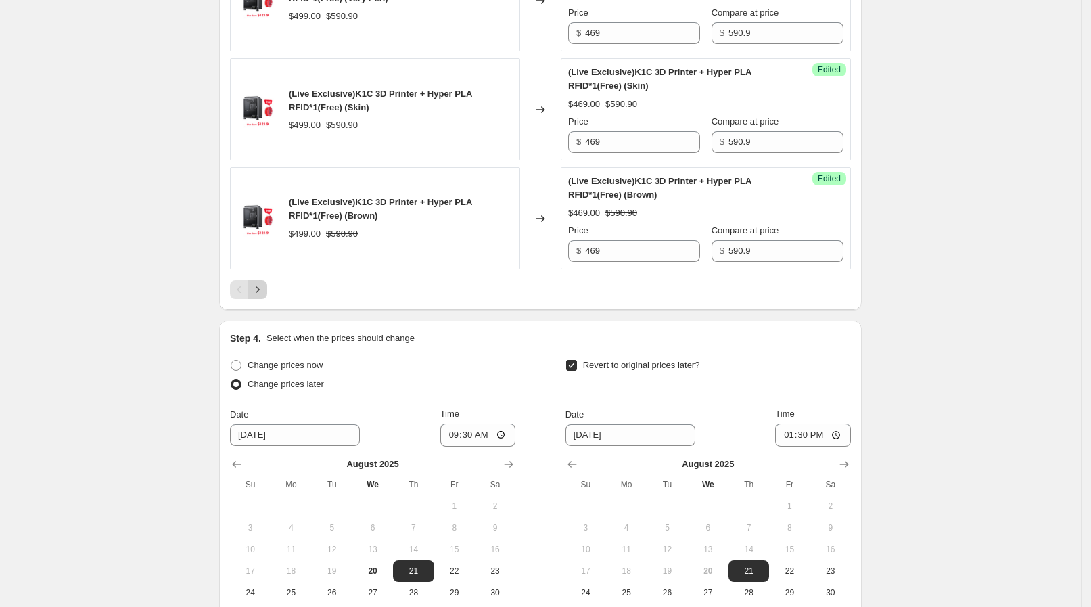 The width and height of the screenshot is (1091, 607). What do you see at coordinates (790, 484) in the screenshot?
I see `th: Friday` at bounding box center [790, 484].